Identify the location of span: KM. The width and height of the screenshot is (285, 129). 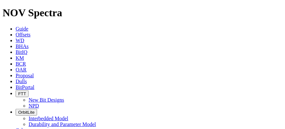
(20, 58).